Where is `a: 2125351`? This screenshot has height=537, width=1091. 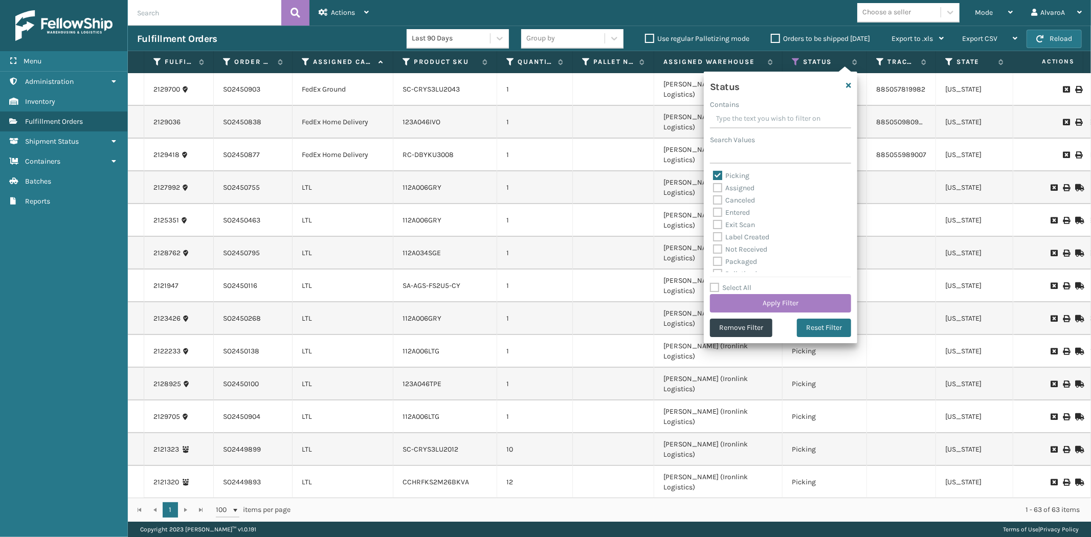
a: 2125351 is located at coordinates (166, 220).